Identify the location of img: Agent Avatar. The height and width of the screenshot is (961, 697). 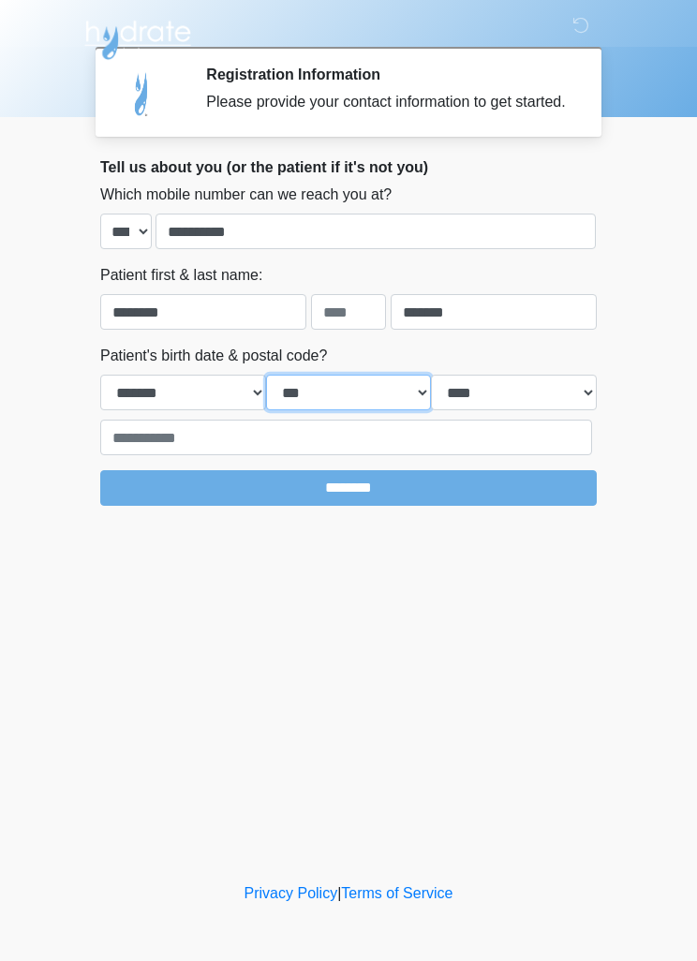
(142, 94).